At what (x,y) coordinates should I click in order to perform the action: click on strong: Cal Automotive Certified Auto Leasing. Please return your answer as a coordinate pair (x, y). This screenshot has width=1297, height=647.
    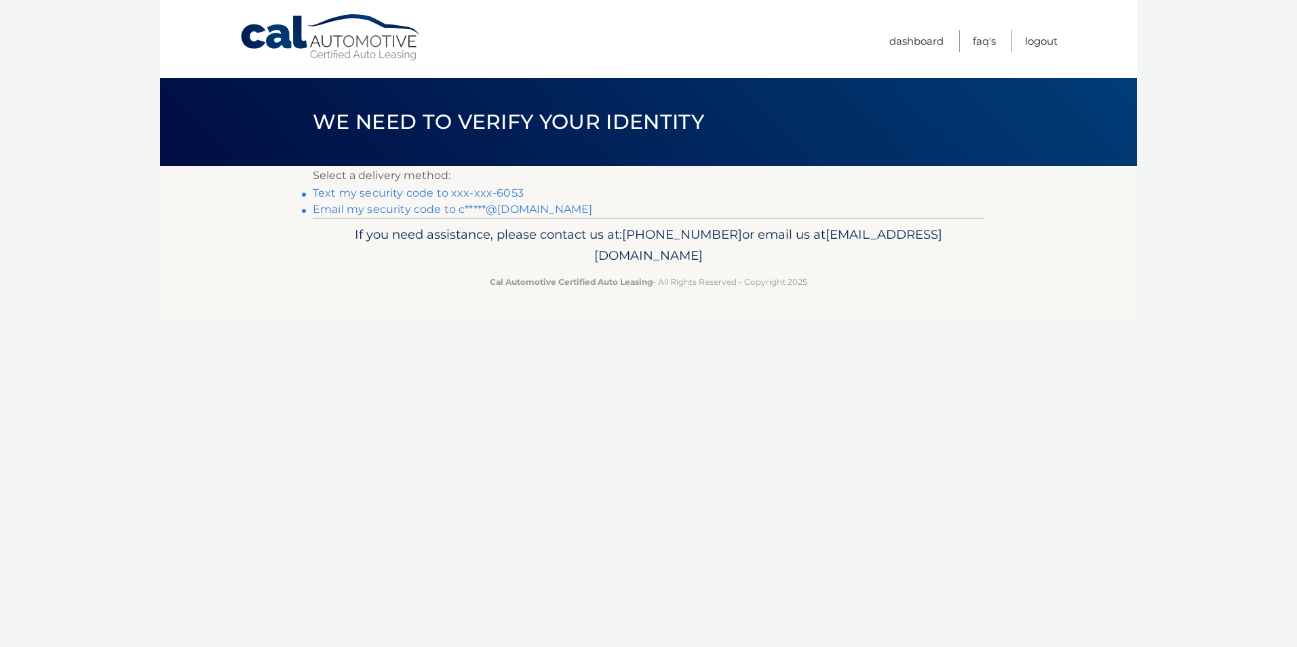
    Looking at the image, I should click on (571, 282).